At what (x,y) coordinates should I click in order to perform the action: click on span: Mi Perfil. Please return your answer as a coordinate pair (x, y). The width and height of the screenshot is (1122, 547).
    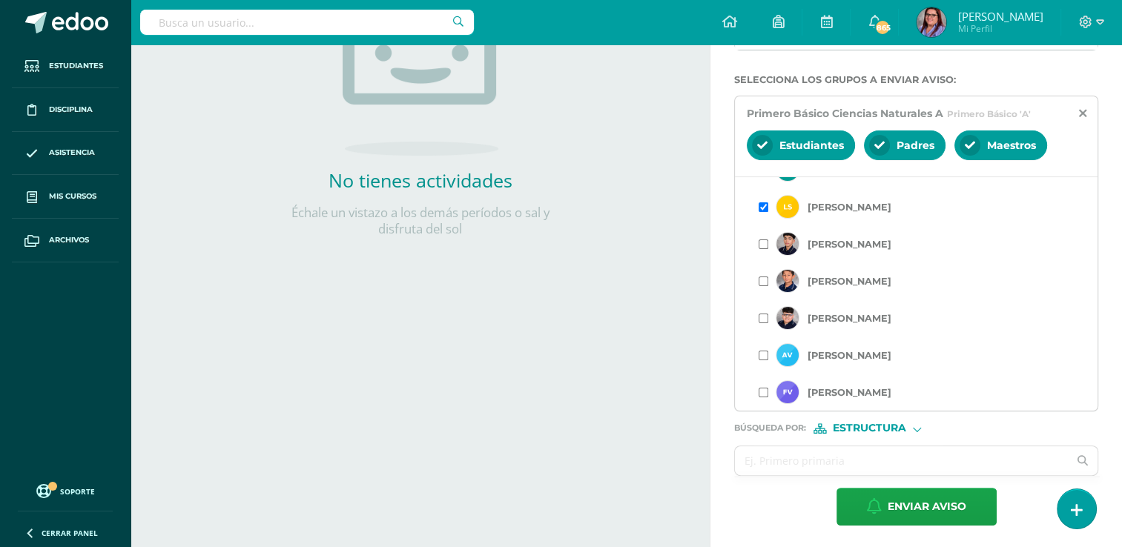
    Looking at the image, I should click on (999, 28).